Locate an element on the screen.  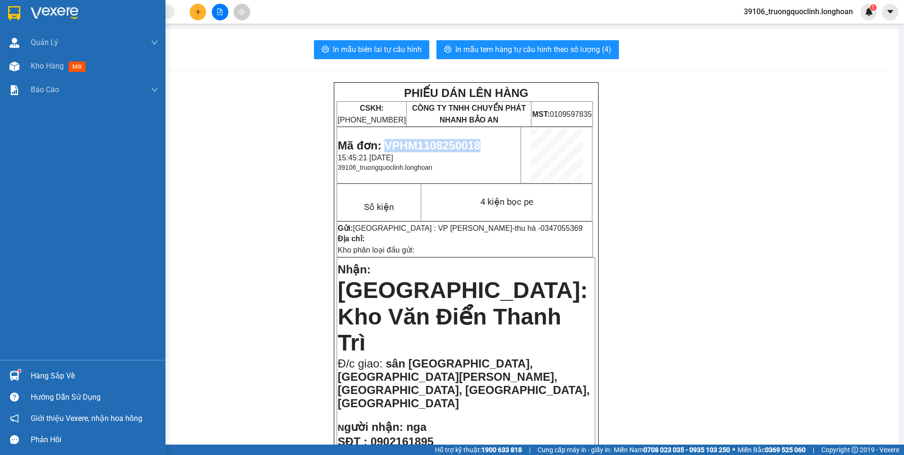
strong: Gửi: is located at coordinates (345, 228).